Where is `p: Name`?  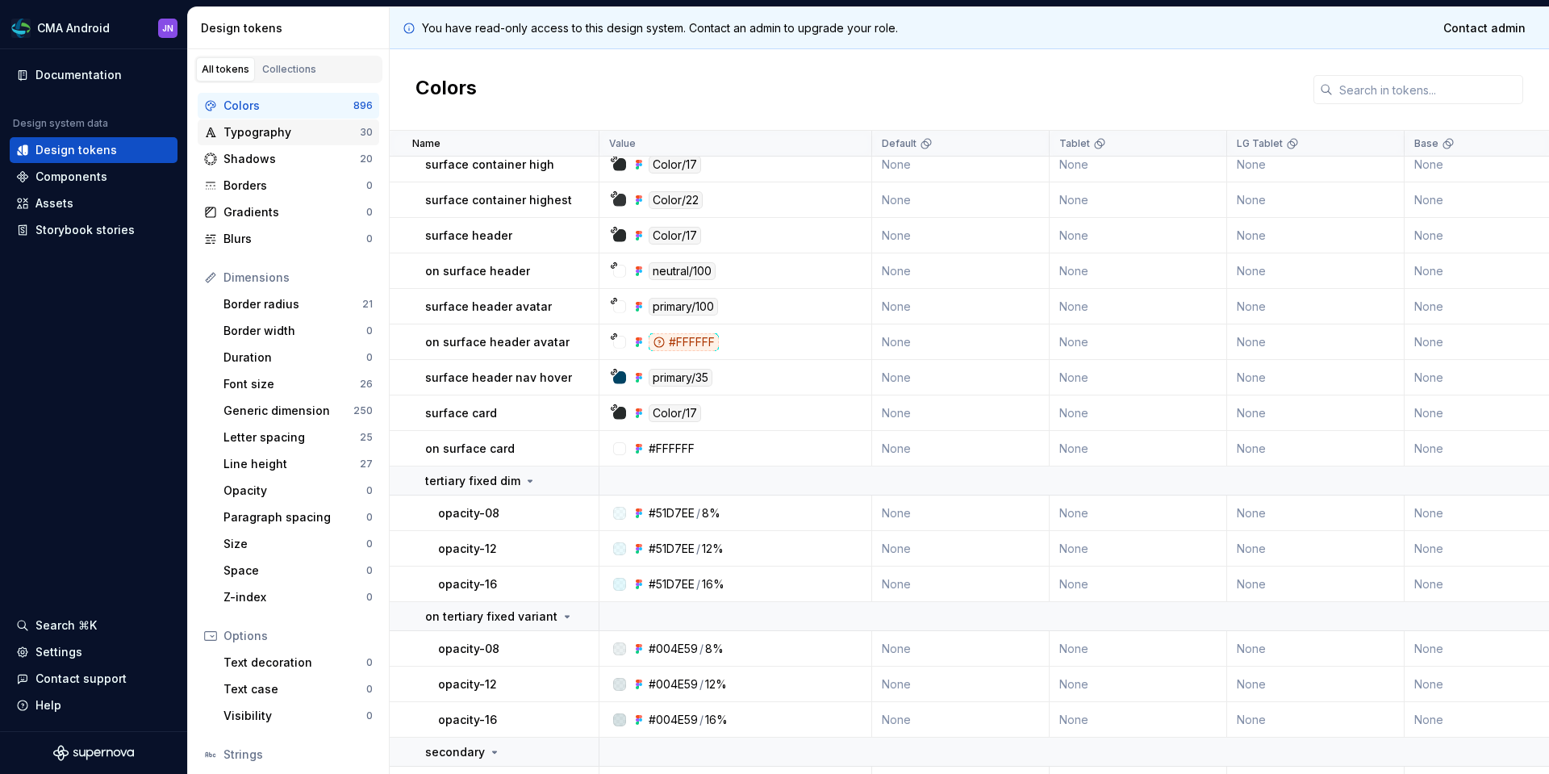 p: Name is located at coordinates (426, 144).